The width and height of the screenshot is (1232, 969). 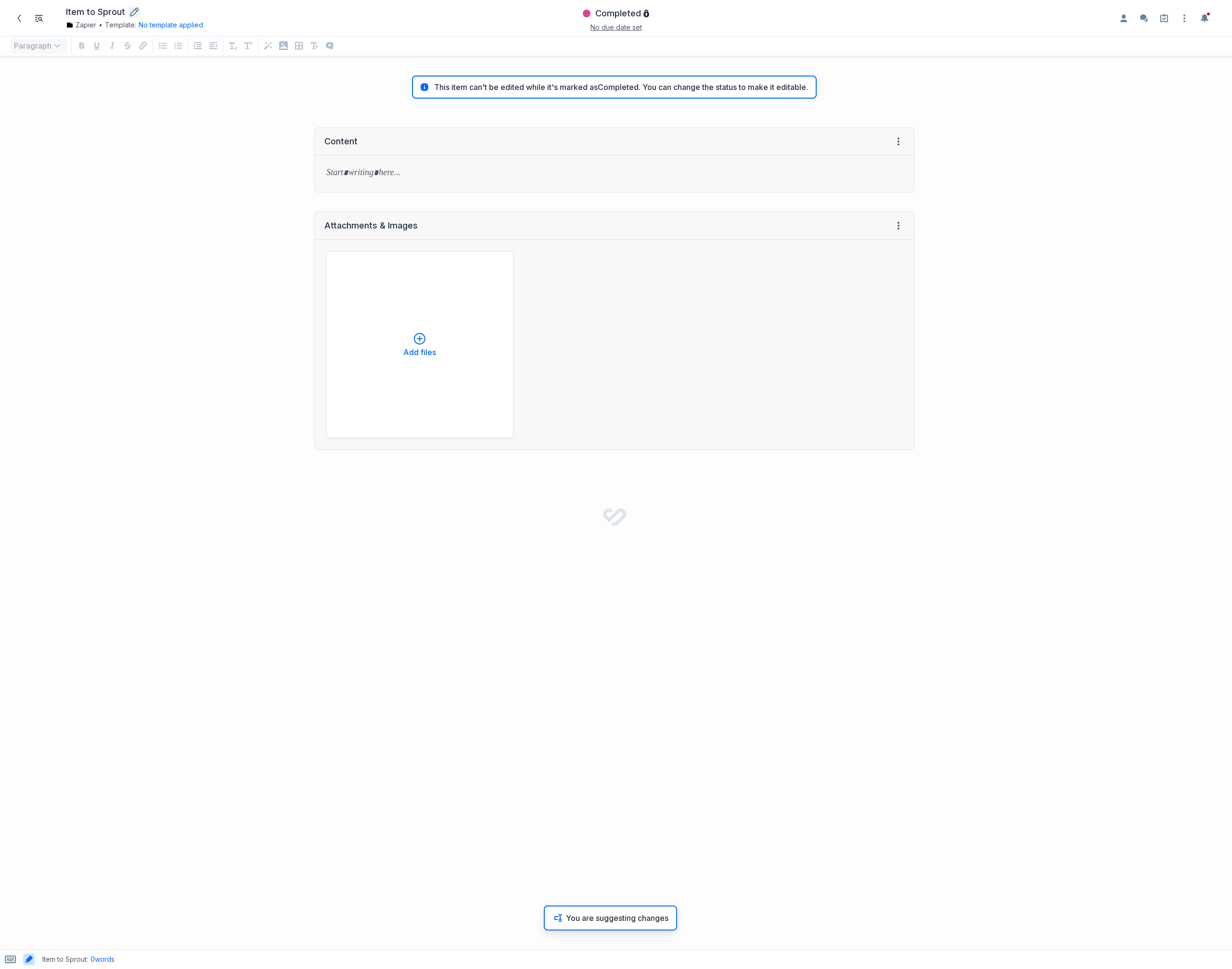 I want to click on button: Toggle Item List, so click(x=39, y=18).